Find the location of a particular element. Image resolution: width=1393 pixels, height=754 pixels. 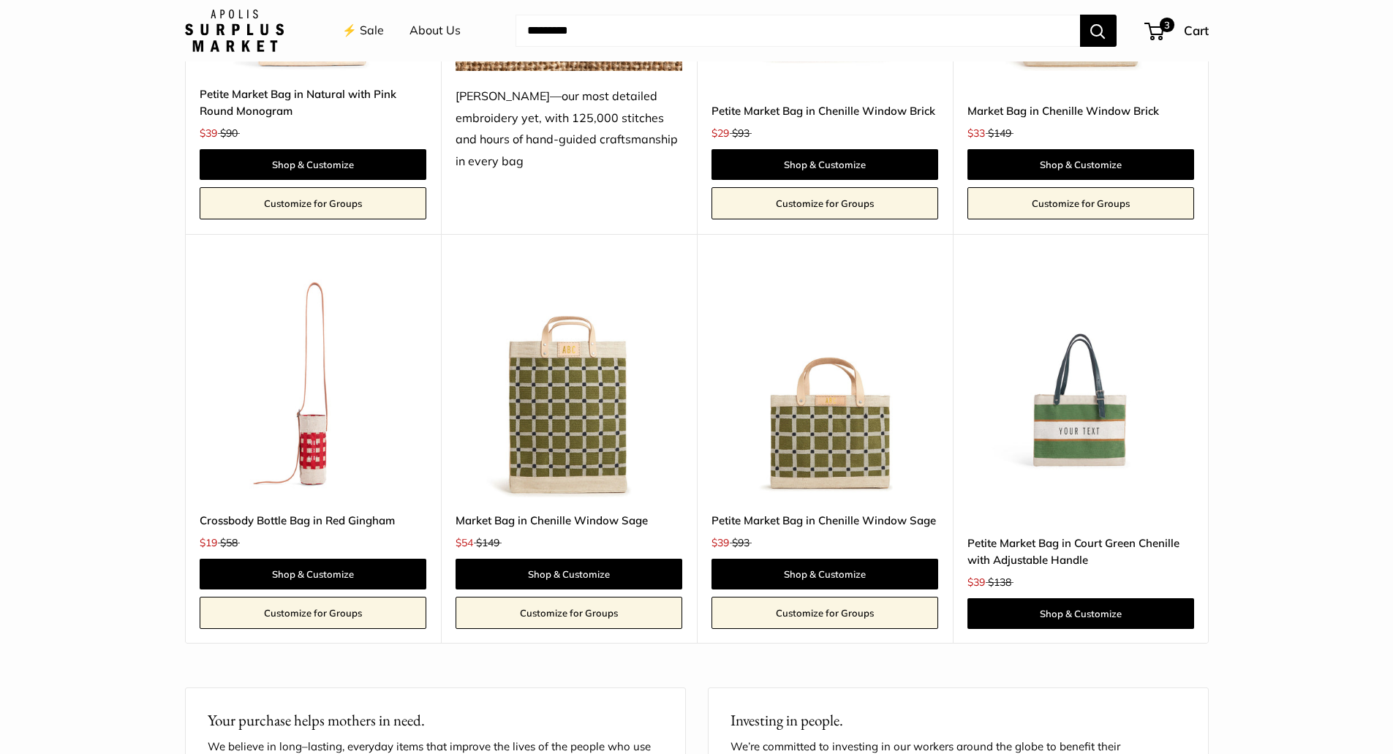

a: Petite Market Bag in Chenille Window Sage is located at coordinates (825, 520).